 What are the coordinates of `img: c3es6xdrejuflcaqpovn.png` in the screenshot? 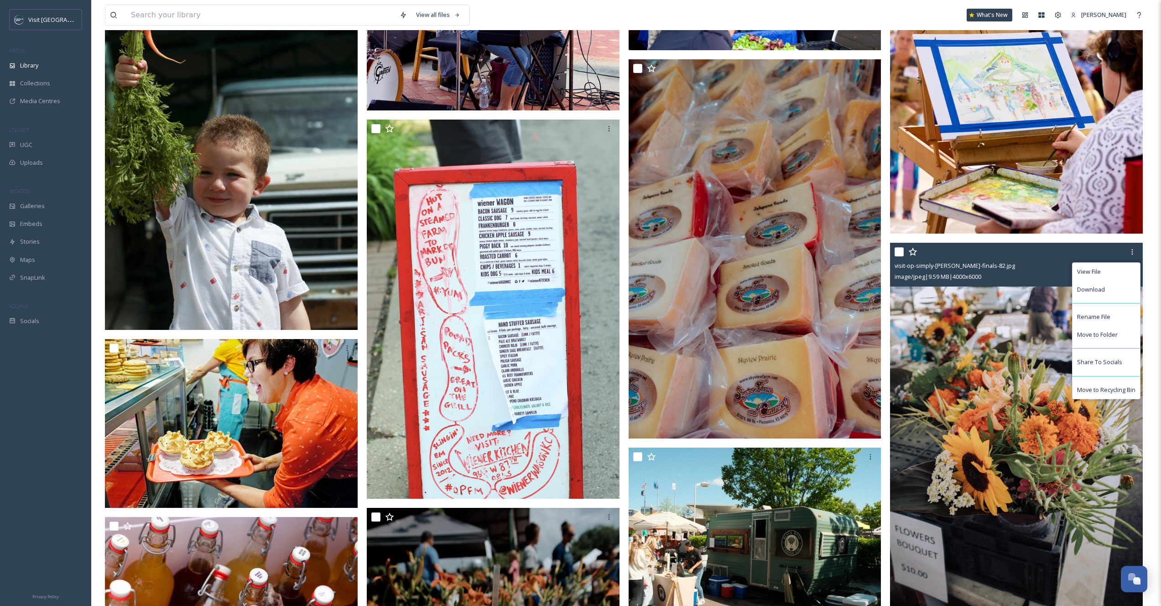 It's located at (19, 20).